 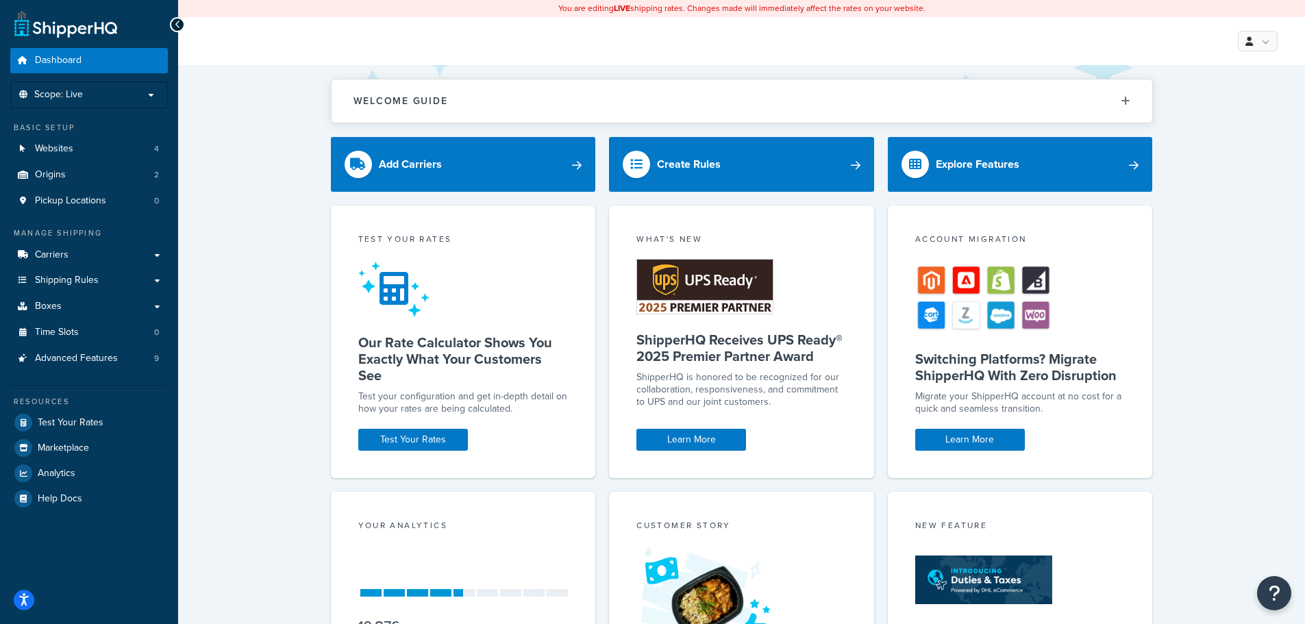 What do you see at coordinates (463, 359) in the screenshot?
I see `h5: Our Rate Calculator Shows You Exactly What Your Customers See` at bounding box center [463, 359].